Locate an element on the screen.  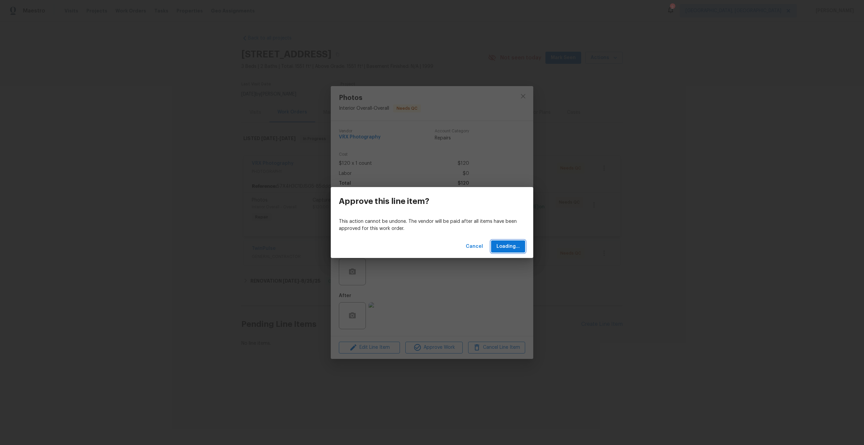
span: Cancel is located at coordinates (474, 246).